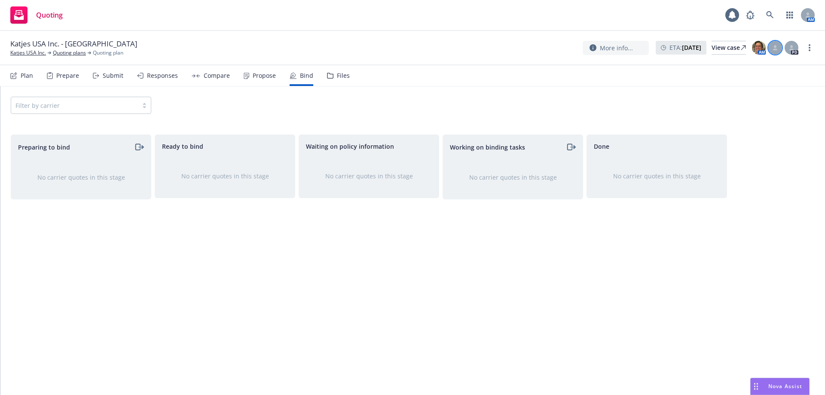 The width and height of the screenshot is (825, 395). I want to click on span: ETA :, so click(685, 47).